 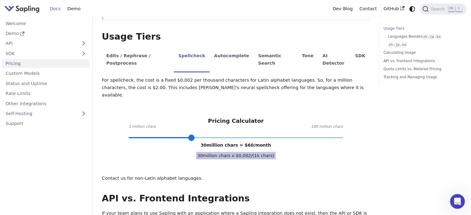 I want to click on a: Quota Limits vs. Metered Pricing, so click(x=422, y=69).